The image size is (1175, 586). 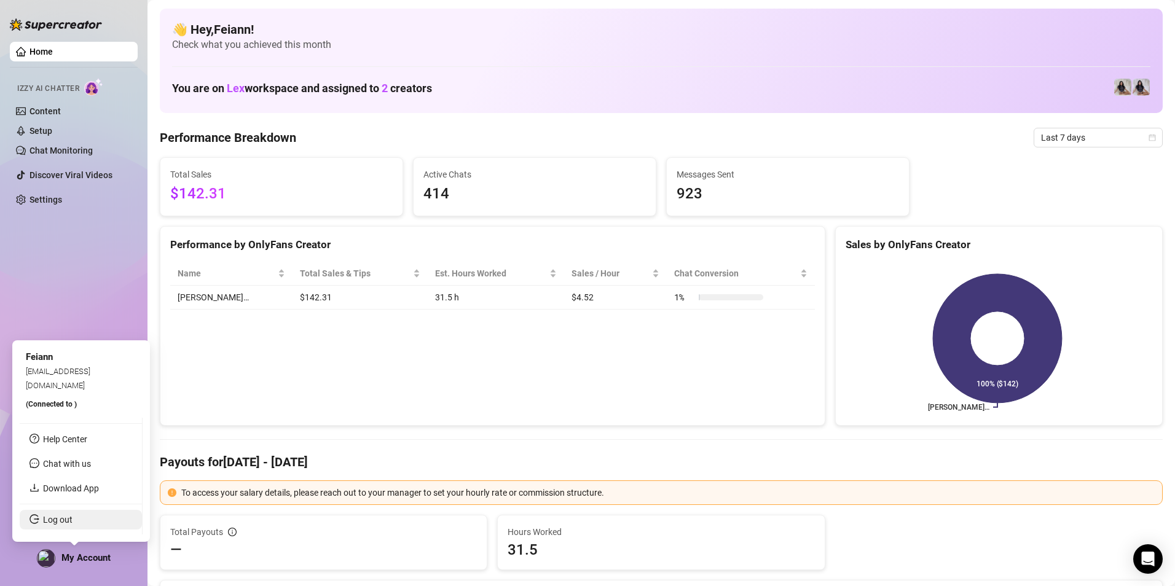 I want to click on span: My Account, so click(x=86, y=558).